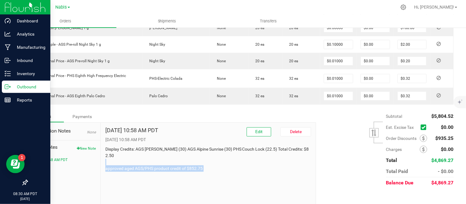 The image size is (466, 204). What do you see at coordinates (402, 127) in the screenshot?
I see `span: Est. Excise Tax` at bounding box center [402, 127].